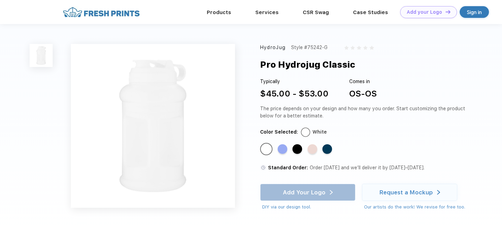 This screenshot has width=502, height=238. Describe the element at coordinates (294, 81) in the screenshot. I see `div: Typically` at that location.